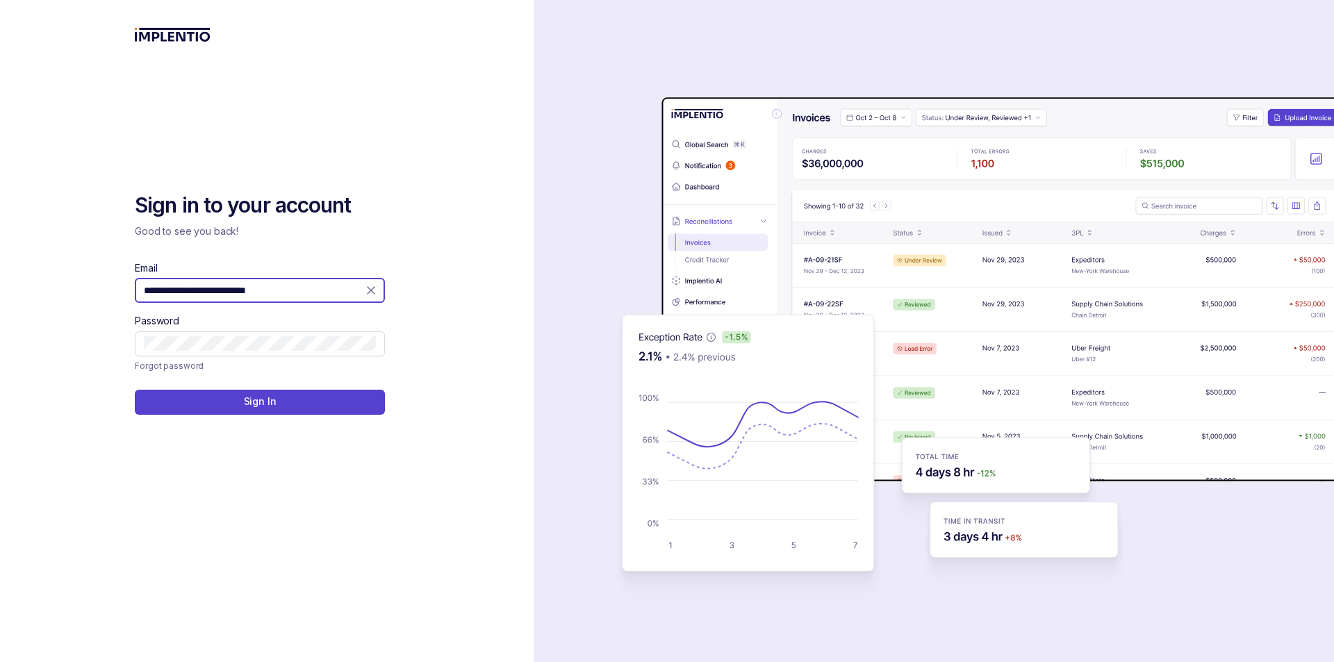 The image size is (1334, 662). What do you see at coordinates (157, 321) in the screenshot?
I see `label: Password` at bounding box center [157, 321].